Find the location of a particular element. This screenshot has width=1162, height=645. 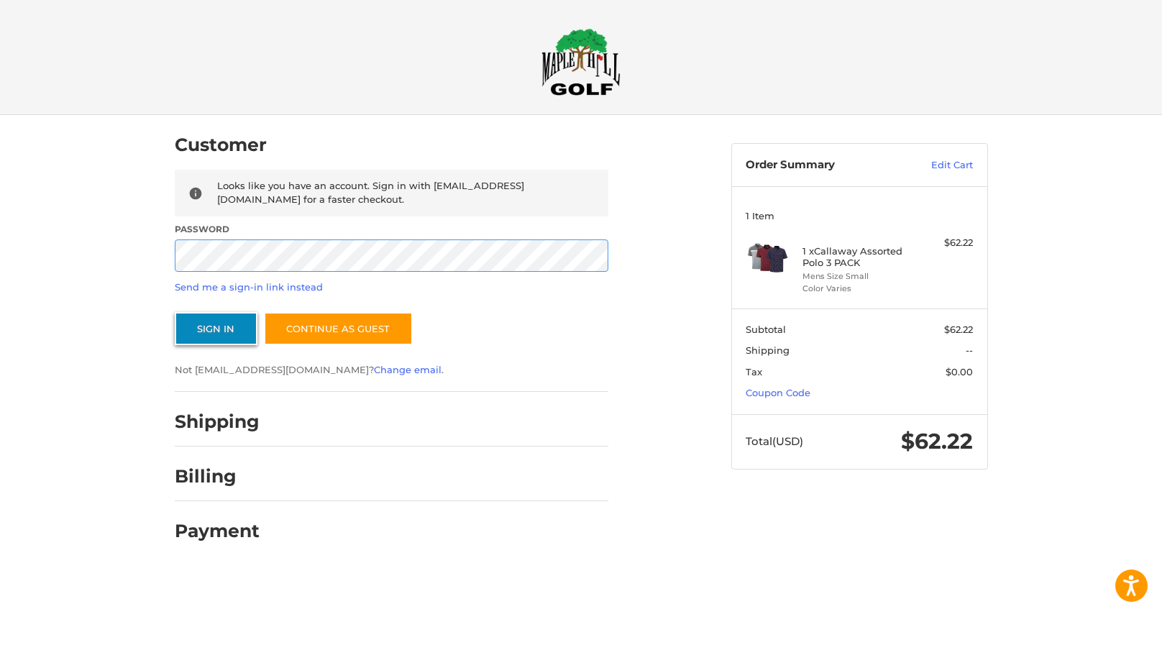

span: Shipping is located at coordinates (767, 350).